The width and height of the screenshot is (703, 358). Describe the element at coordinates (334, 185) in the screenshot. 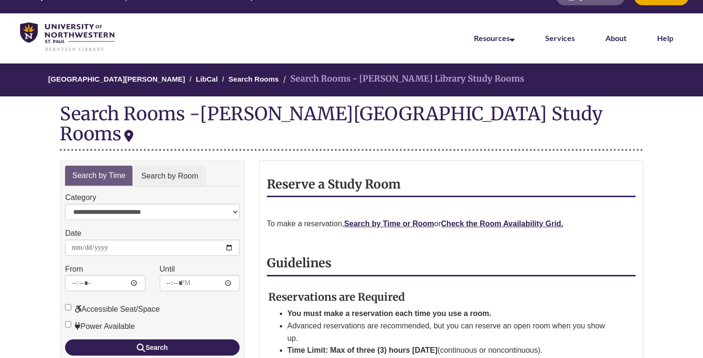

I see `strong: Reserve a Study Room` at that location.